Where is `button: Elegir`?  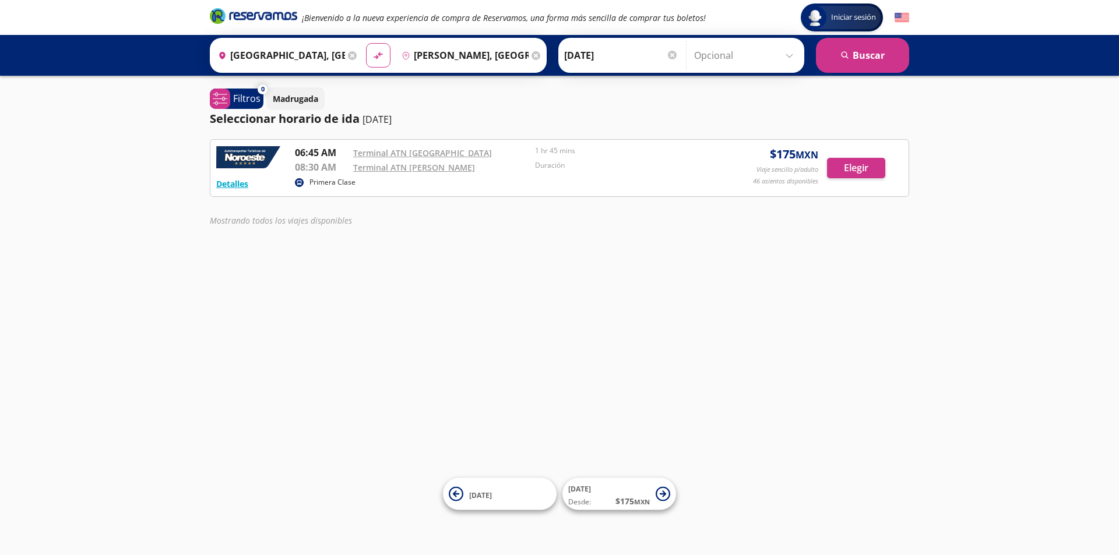
button: Elegir is located at coordinates (856, 168).